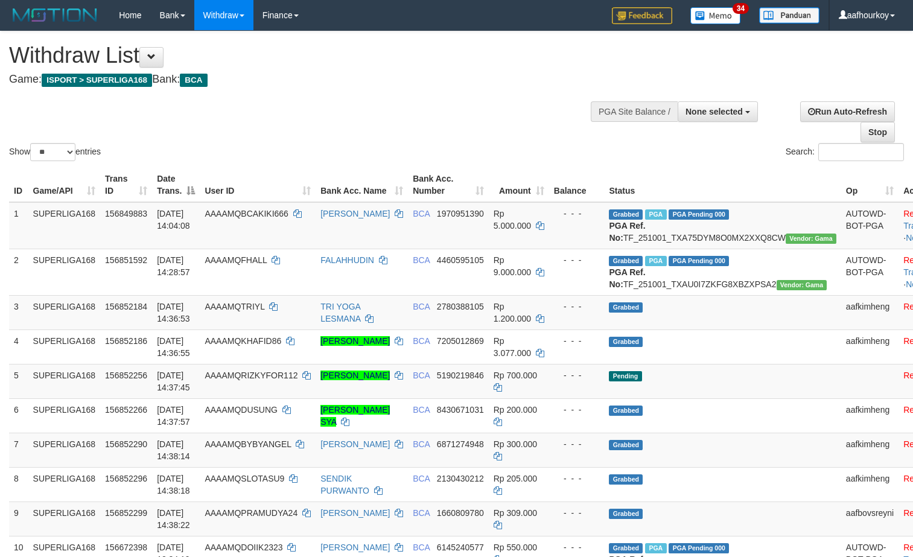  What do you see at coordinates (303, 80) in the screenshot?
I see `h4: Game: Bank:` at bounding box center [303, 80].